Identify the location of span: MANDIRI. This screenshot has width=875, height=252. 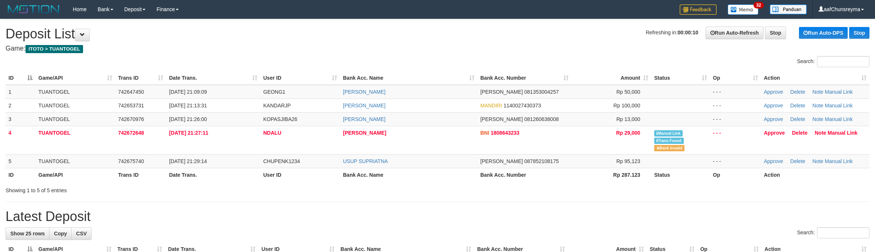
(491, 106).